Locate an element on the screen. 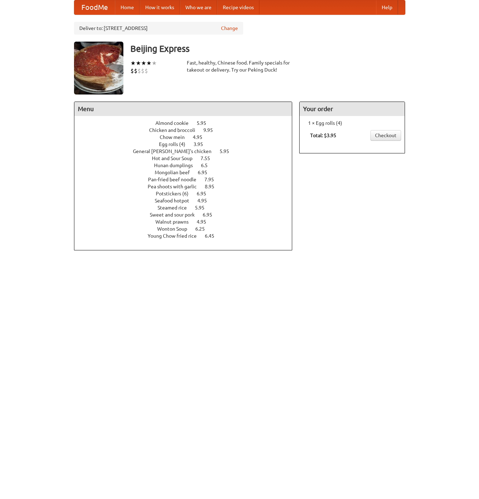 This screenshot has height=499, width=479. a: FoodMe is located at coordinates (94, 7).